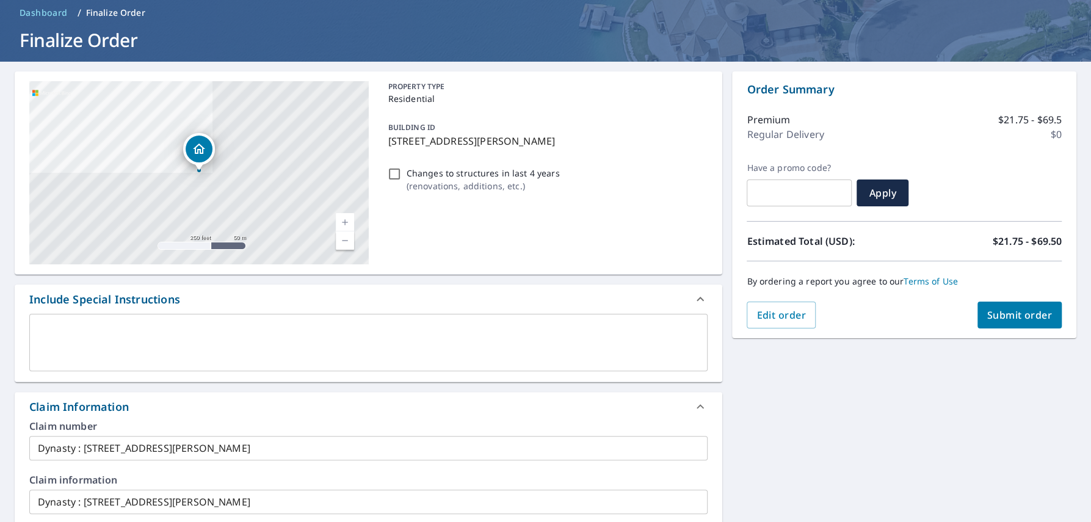 Image resolution: width=1091 pixels, height=522 pixels. I want to click on a: Dashboard, so click(43, 13).